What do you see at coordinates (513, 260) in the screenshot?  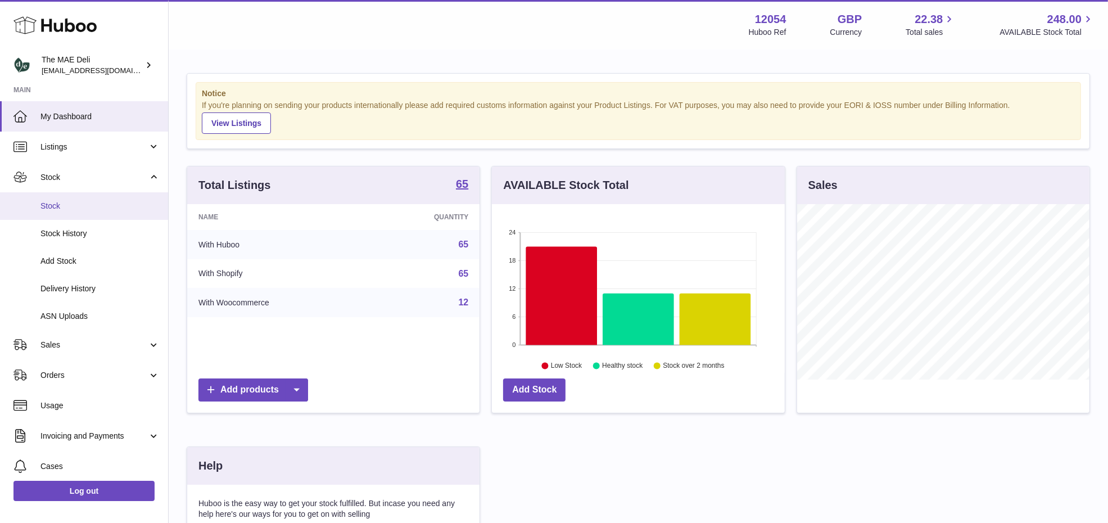 I see `text: 18` at bounding box center [513, 260].